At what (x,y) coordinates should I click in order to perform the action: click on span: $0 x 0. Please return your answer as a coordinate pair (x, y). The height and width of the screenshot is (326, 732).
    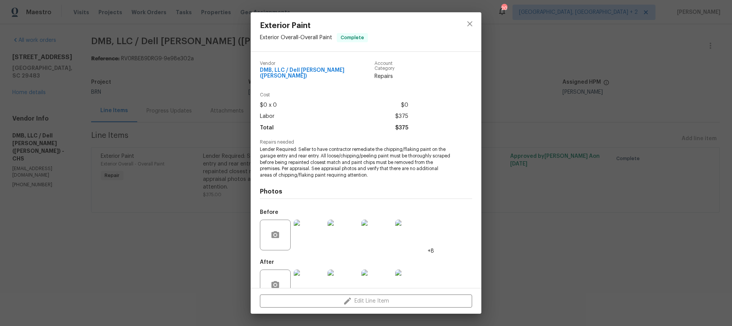
    Looking at the image, I should click on (268, 105).